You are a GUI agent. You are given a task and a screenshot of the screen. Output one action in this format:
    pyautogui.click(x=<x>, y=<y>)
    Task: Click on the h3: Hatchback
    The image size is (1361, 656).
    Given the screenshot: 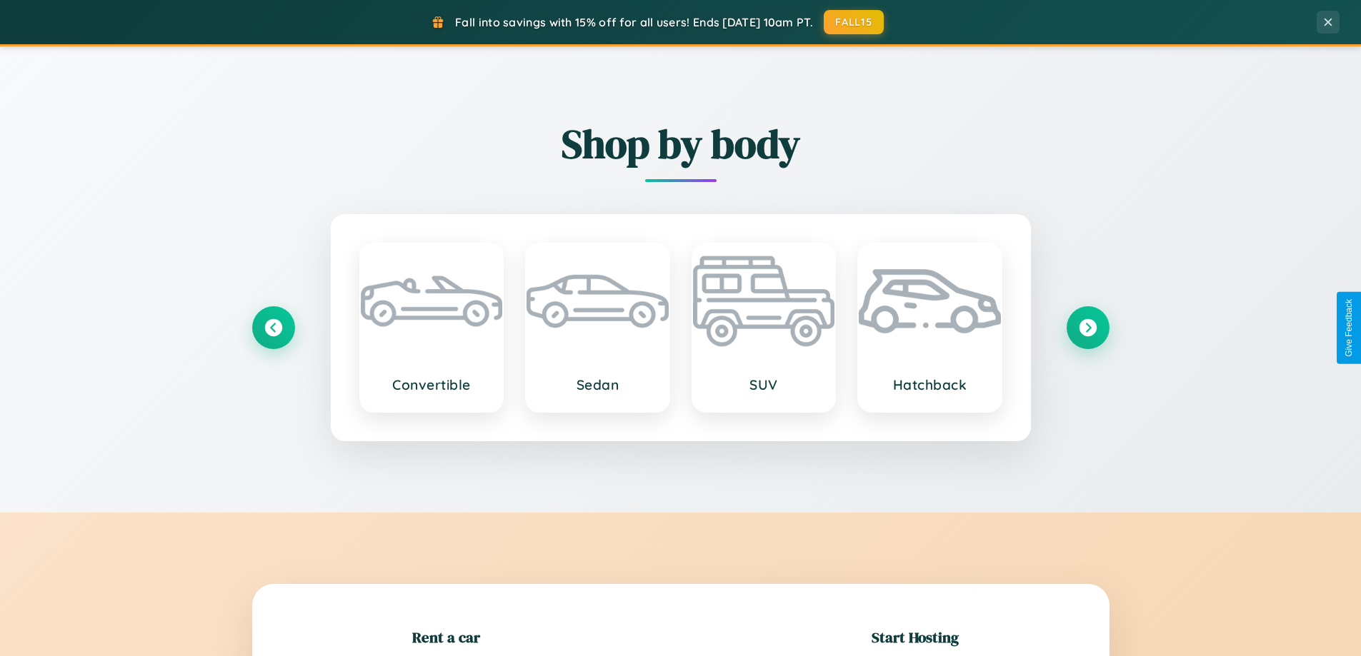 What is the action you would take?
    pyautogui.click(x=929, y=385)
    